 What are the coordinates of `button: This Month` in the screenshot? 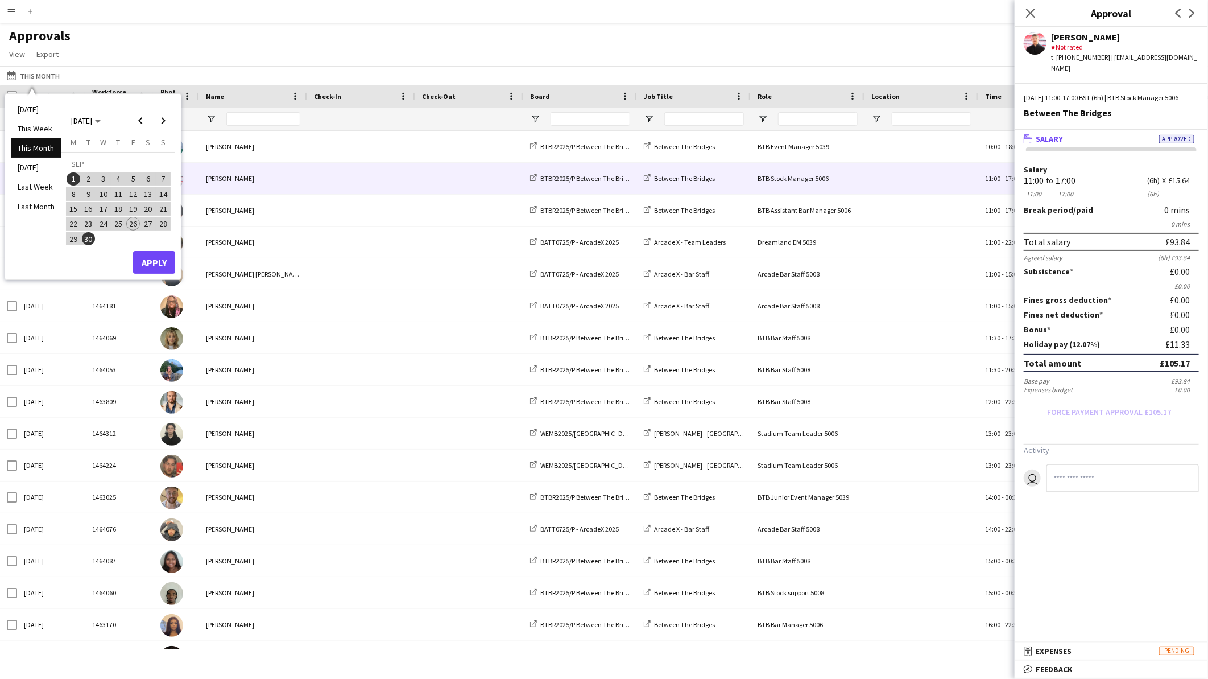 It's located at (33, 76).